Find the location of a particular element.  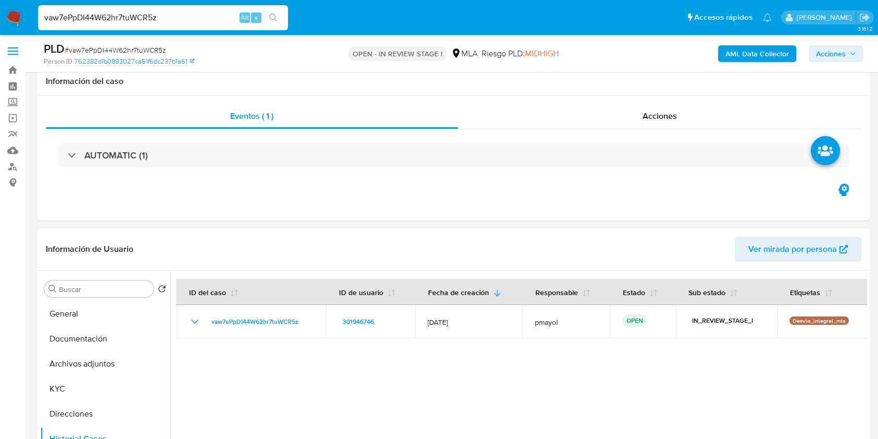

h3: AUTOMATIC (1) is located at coordinates (116, 155).